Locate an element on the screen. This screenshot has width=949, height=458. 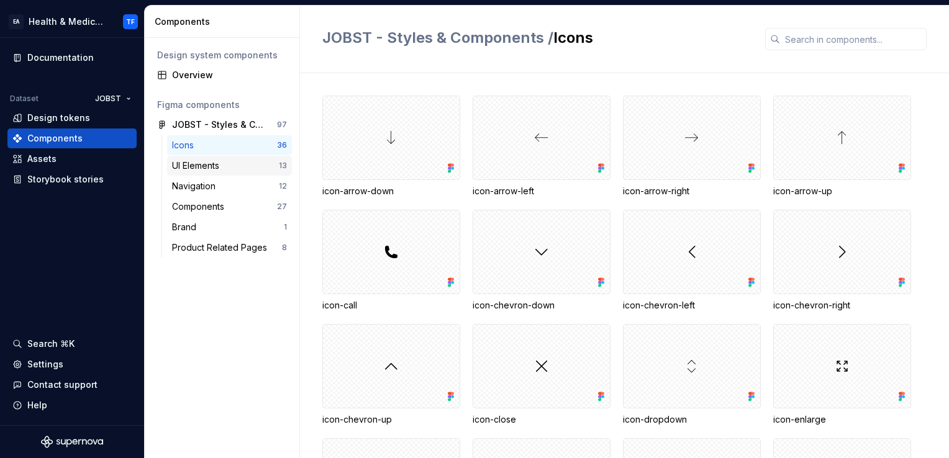
a: JOBST - Styles & Components97 is located at coordinates (222, 125).